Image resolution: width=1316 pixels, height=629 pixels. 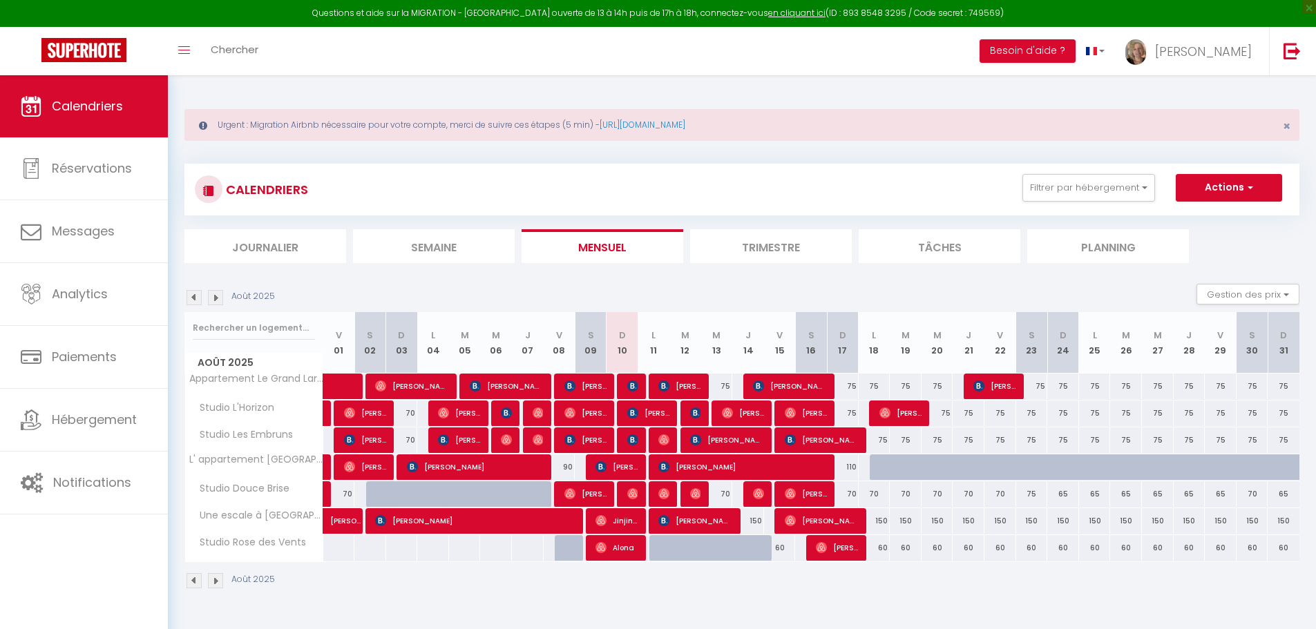 I want to click on button: Gestion des prix, so click(x=1247, y=294).